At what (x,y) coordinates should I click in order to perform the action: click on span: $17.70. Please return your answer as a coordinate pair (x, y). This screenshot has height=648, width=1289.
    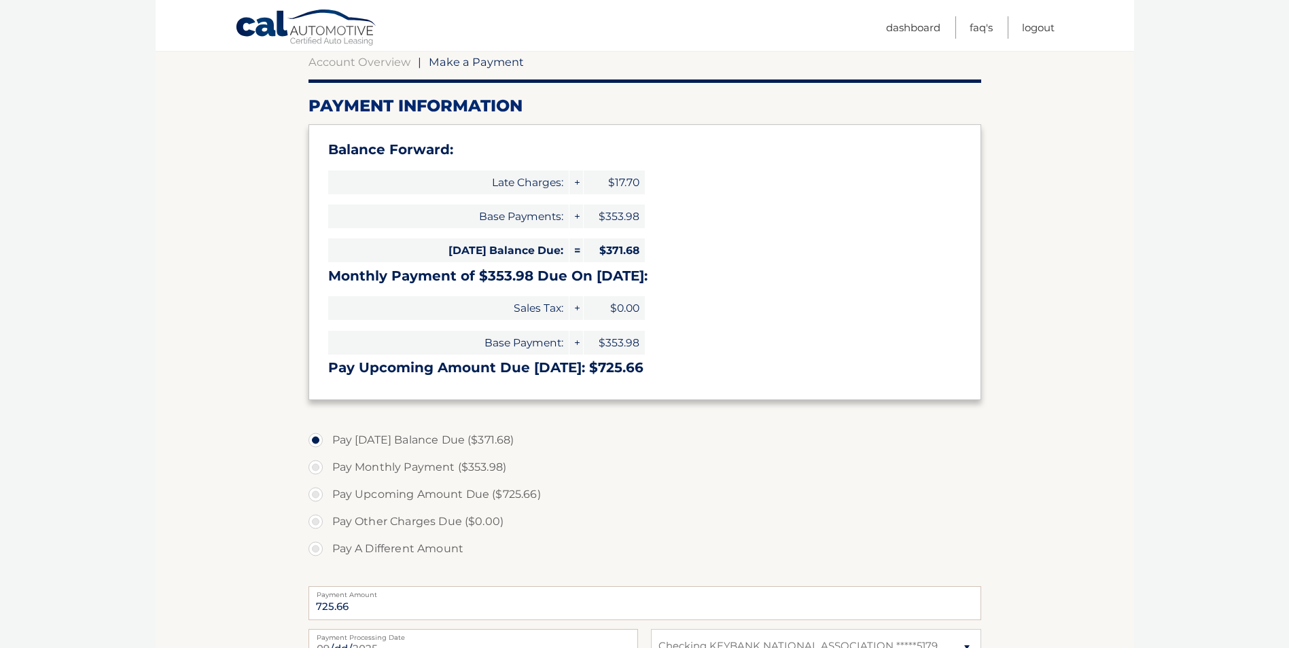
    Looking at the image, I should click on (614, 182).